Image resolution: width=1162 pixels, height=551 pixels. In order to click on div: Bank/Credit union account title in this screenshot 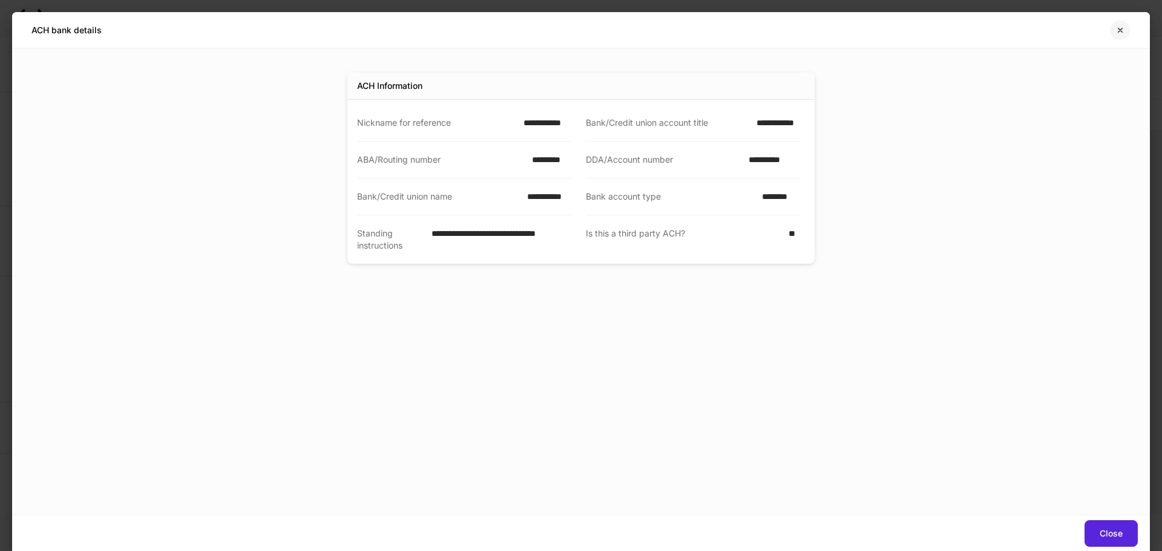, I will do `click(668, 123)`.